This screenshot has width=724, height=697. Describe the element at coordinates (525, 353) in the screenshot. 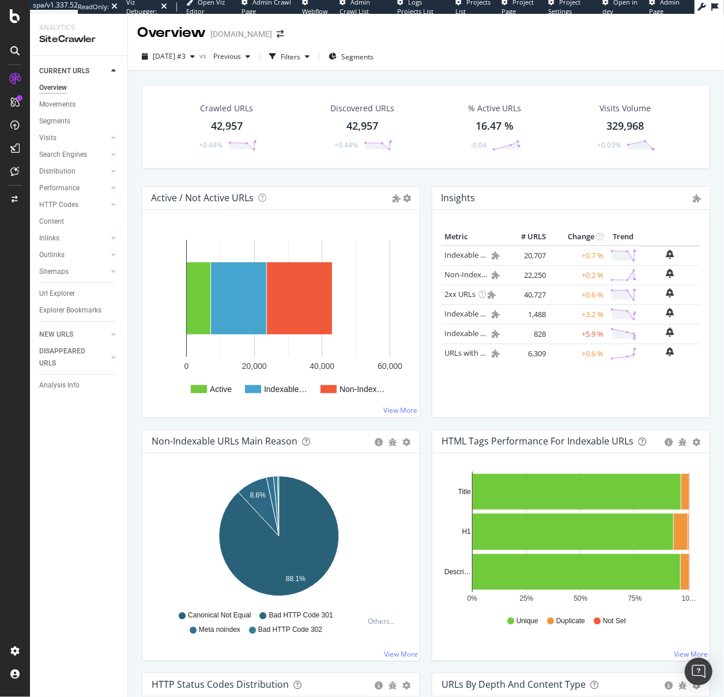

I see `td: 6,309` at that location.